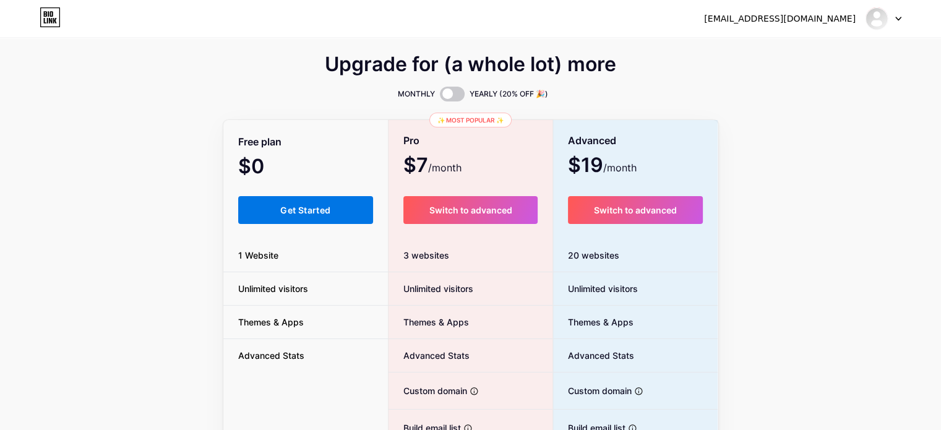 This screenshot has width=941, height=430. Describe the element at coordinates (411, 140) in the screenshot. I see `span: Pro` at that location.